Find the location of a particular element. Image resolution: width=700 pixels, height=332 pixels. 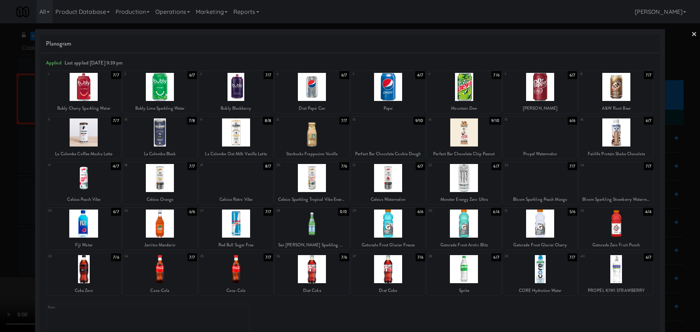

div: 226/7Monster Energy Zero Ultra is located at coordinates (464, 183).